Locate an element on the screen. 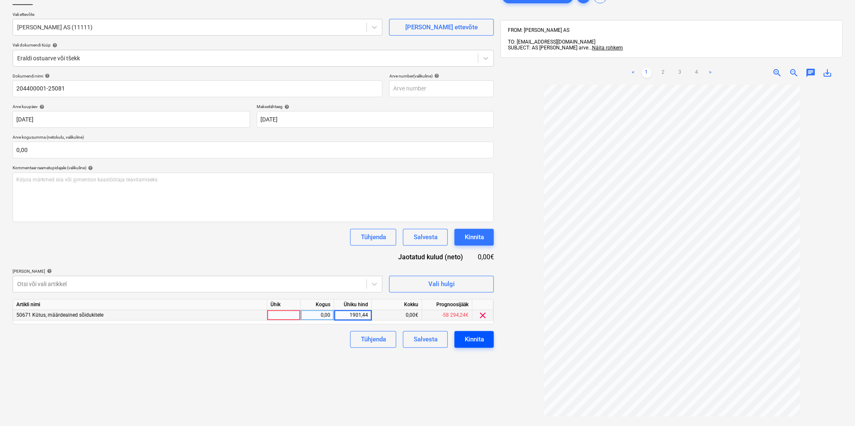 The image size is (855, 426). span: 50671 Kütus, määrdeained sõidukitele is located at coordinates (60, 315).